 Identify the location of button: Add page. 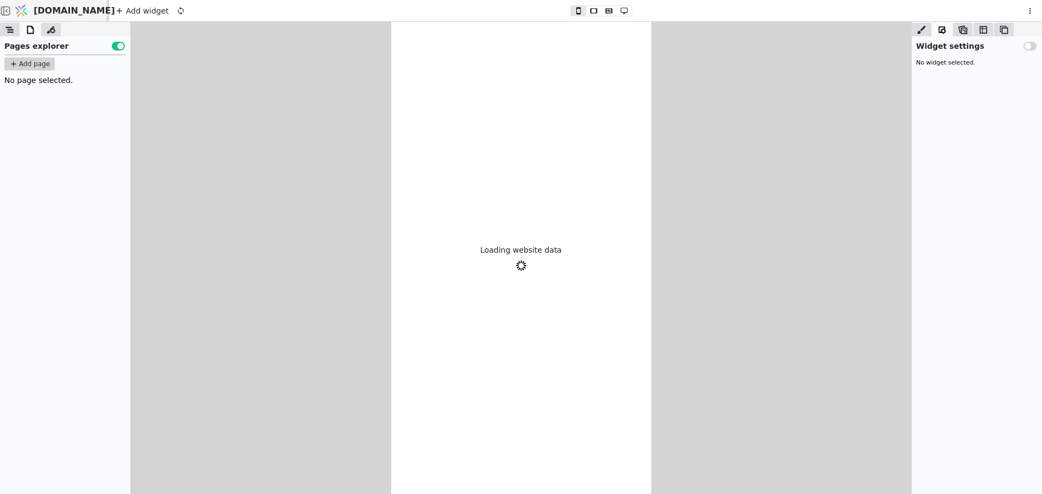
(29, 64).